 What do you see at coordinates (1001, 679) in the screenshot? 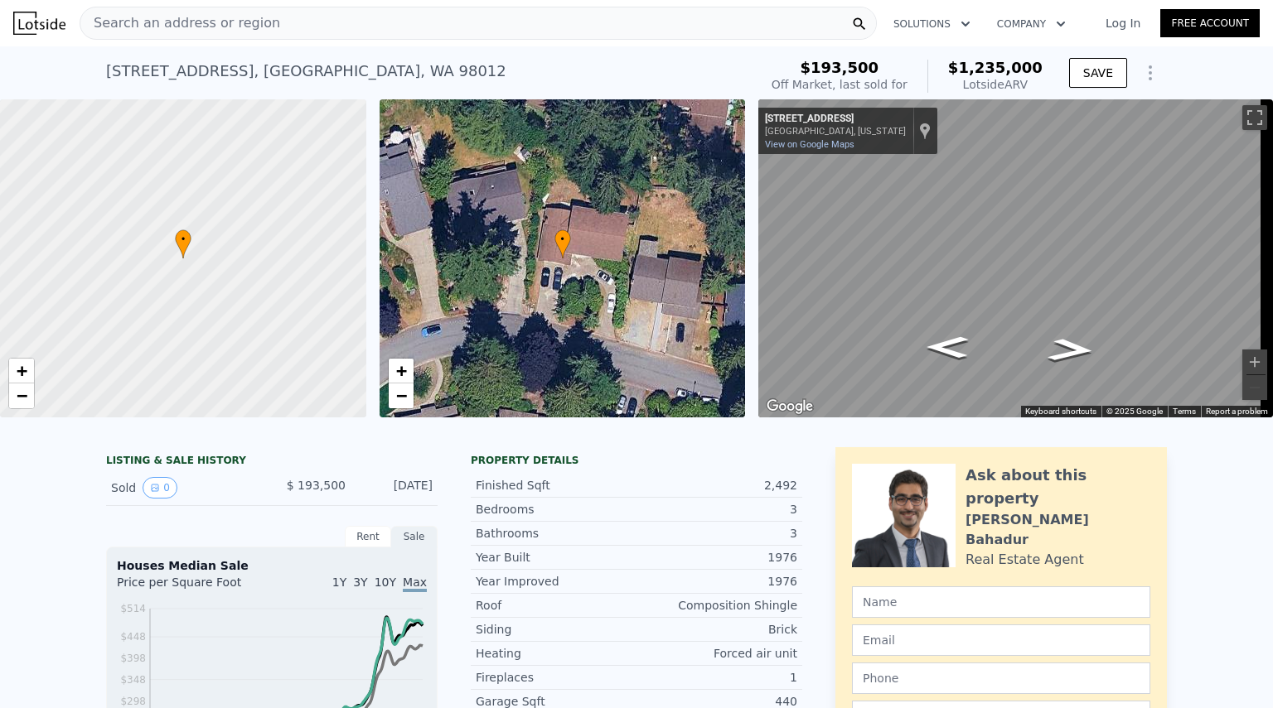
I see `input: Phone` at bounding box center [1001, 679].